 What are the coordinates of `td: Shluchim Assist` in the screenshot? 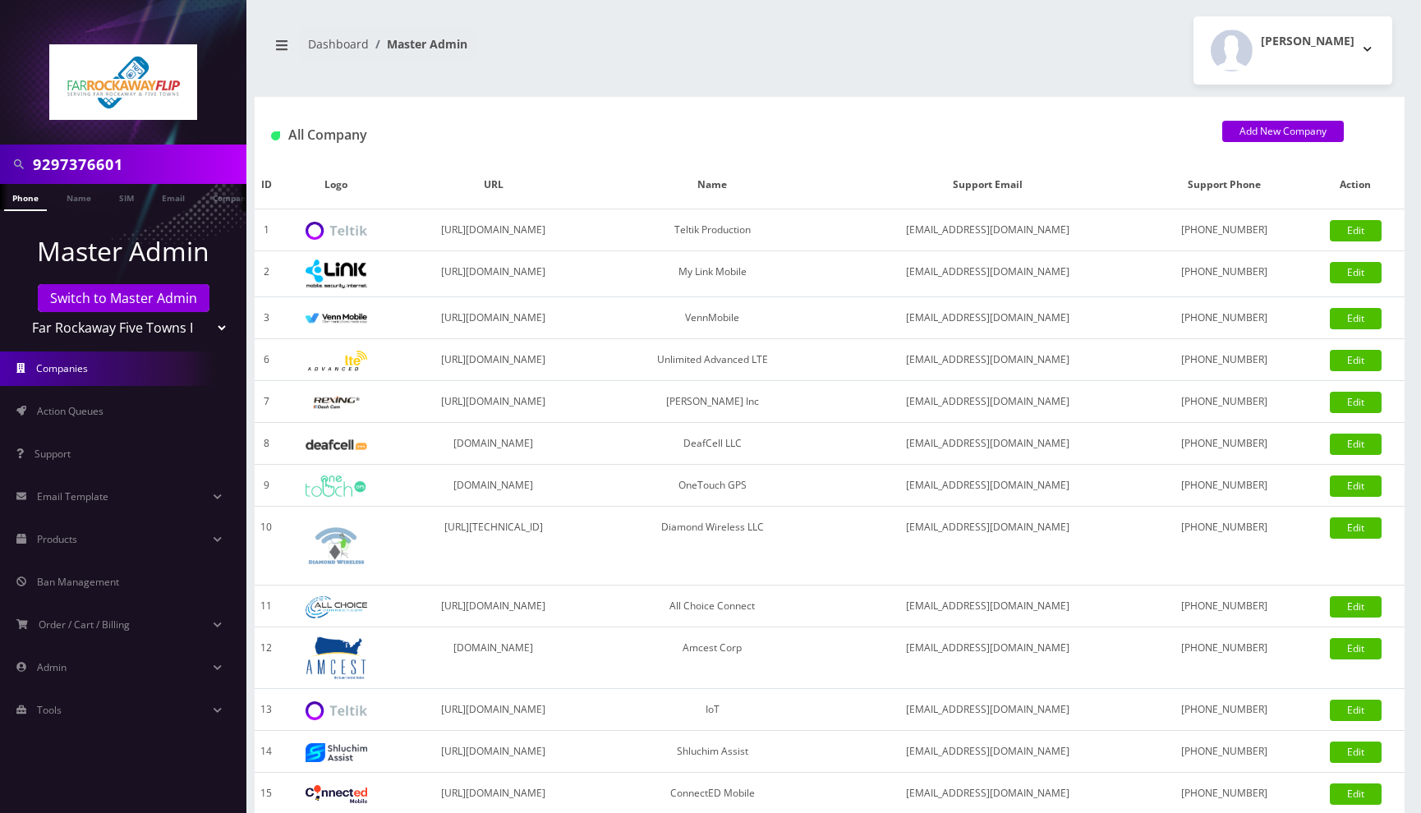 It's located at (712, 751).